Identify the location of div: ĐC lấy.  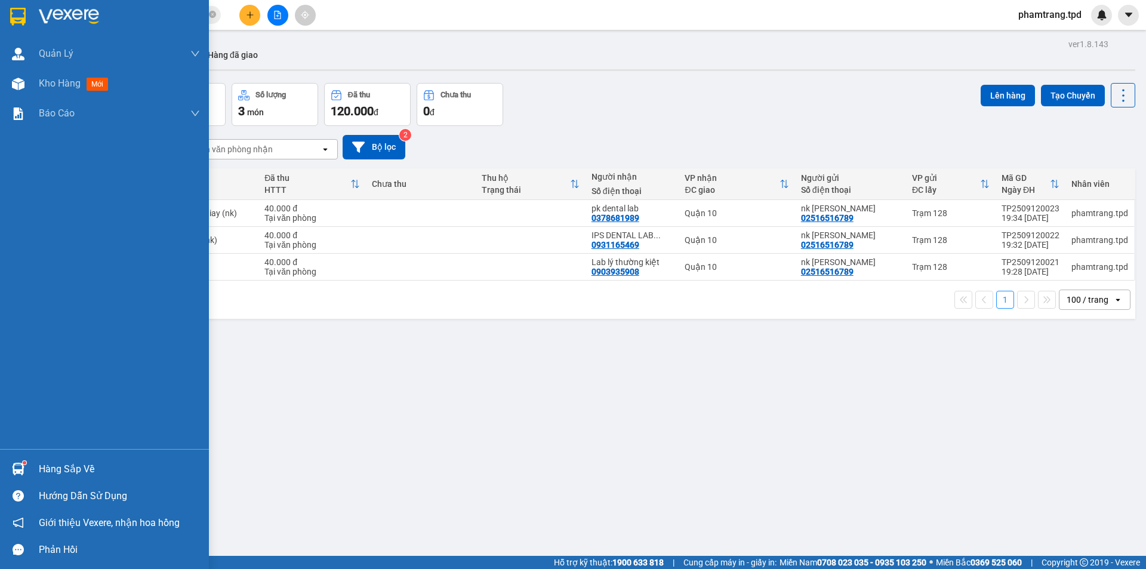
(946, 190).